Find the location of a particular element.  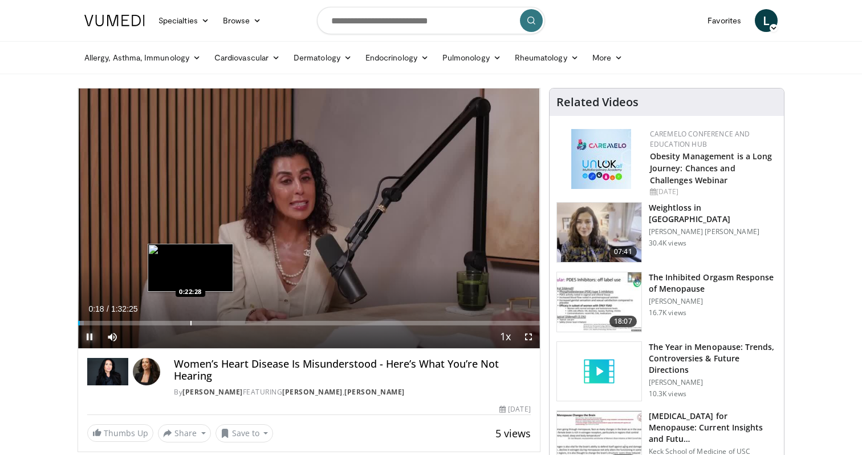

img: image.jpeg is located at coordinates (191, 268).